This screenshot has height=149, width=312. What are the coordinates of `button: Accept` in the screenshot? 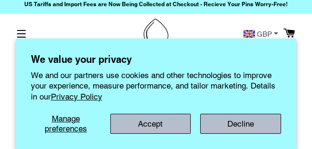 It's located at (151, 123).